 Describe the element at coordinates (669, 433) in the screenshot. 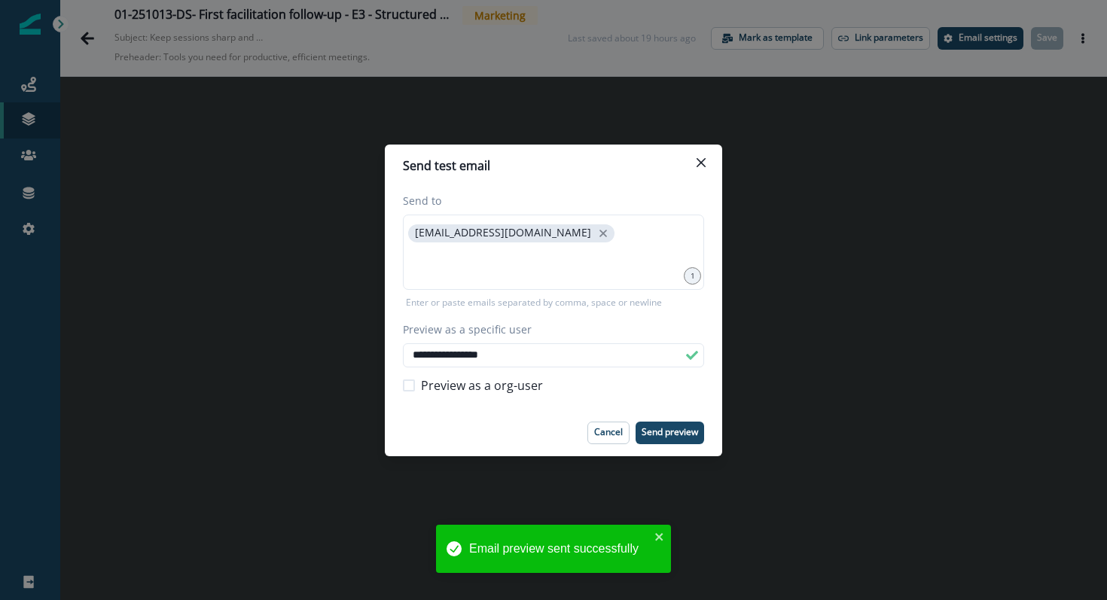

I see `button: Send preview` at that location.